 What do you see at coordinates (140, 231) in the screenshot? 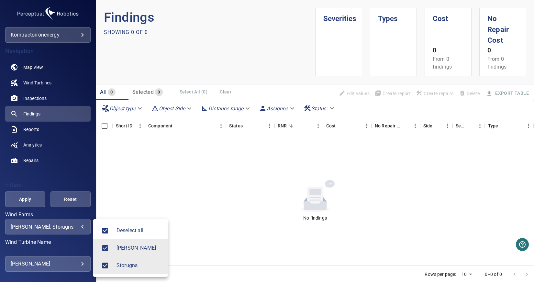
I see `span: Deselect all` at bounding box center [140, 231].